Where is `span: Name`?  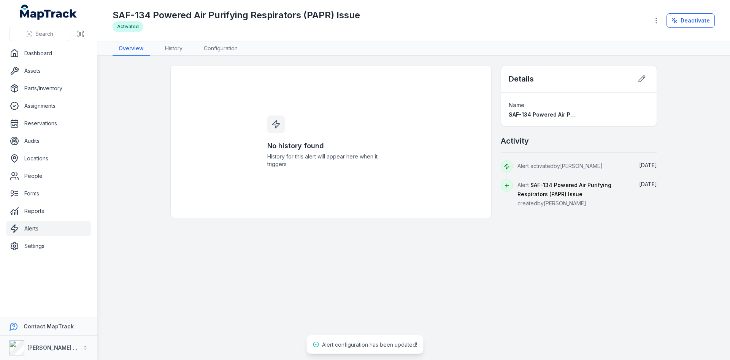
span: Name is located at coordinates (517, 105).